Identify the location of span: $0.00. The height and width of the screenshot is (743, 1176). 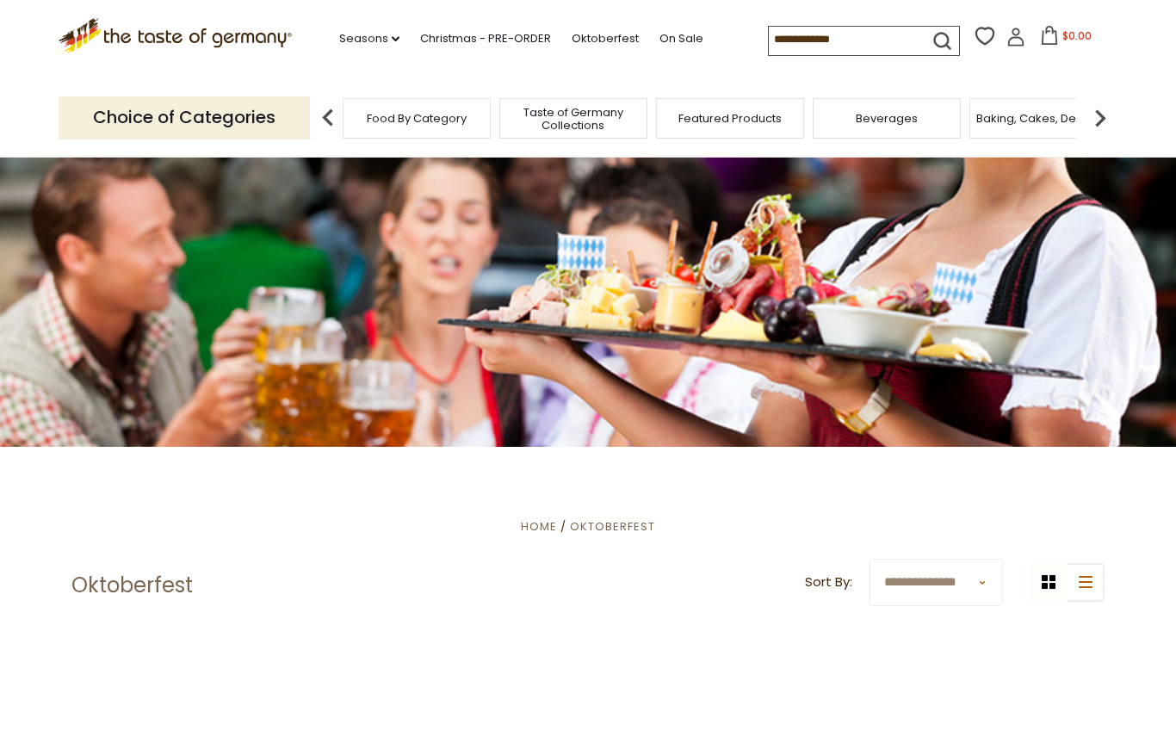
(1077, 35).